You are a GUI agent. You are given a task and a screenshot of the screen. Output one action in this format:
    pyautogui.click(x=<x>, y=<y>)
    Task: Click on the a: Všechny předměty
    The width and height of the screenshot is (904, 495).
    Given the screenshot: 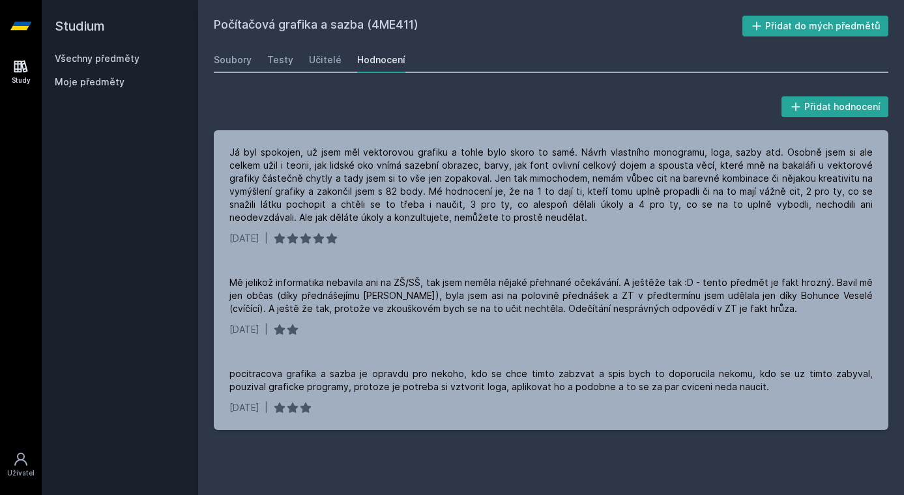 What is the action you would take?
    pyautogui.click(x=97, y=58)
    